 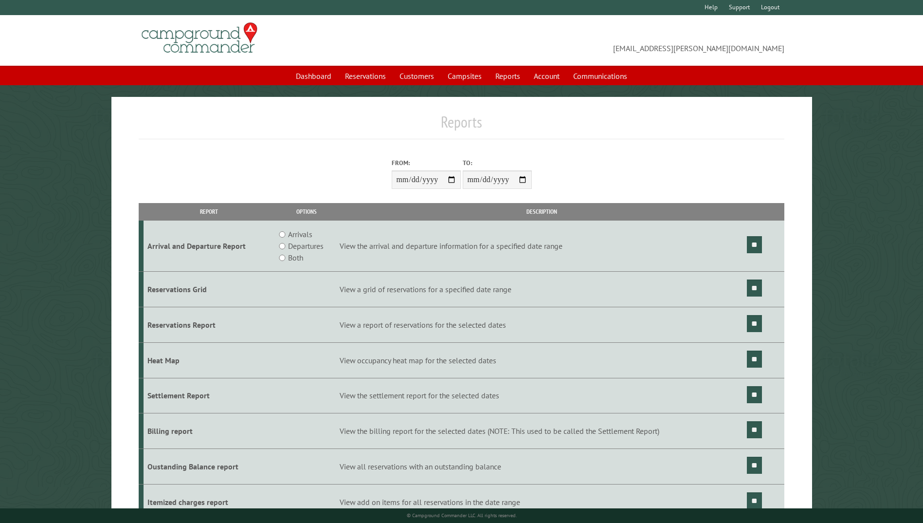 I want to click on label: From:, so click(x=426, y=163).